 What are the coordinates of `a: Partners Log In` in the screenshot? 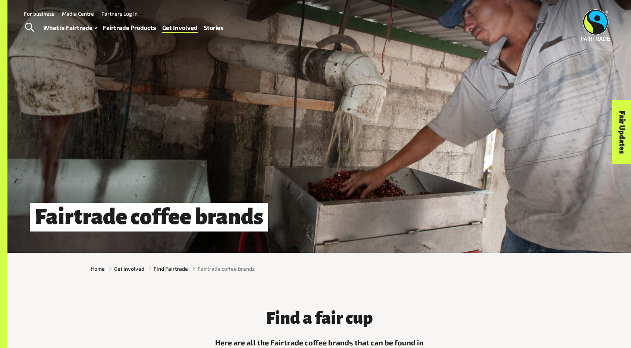 It's located at (119, 13).